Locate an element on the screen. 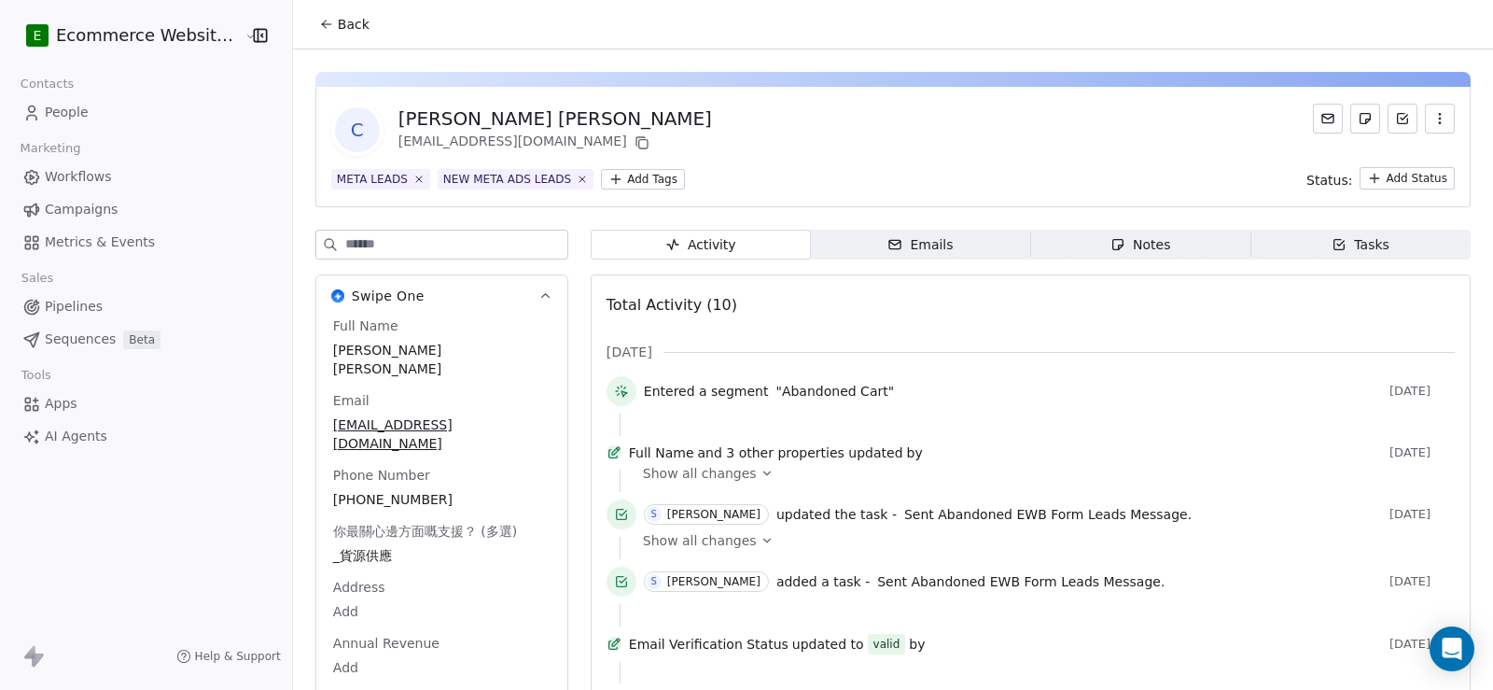  span: Email is located at coordinates (351, 400).